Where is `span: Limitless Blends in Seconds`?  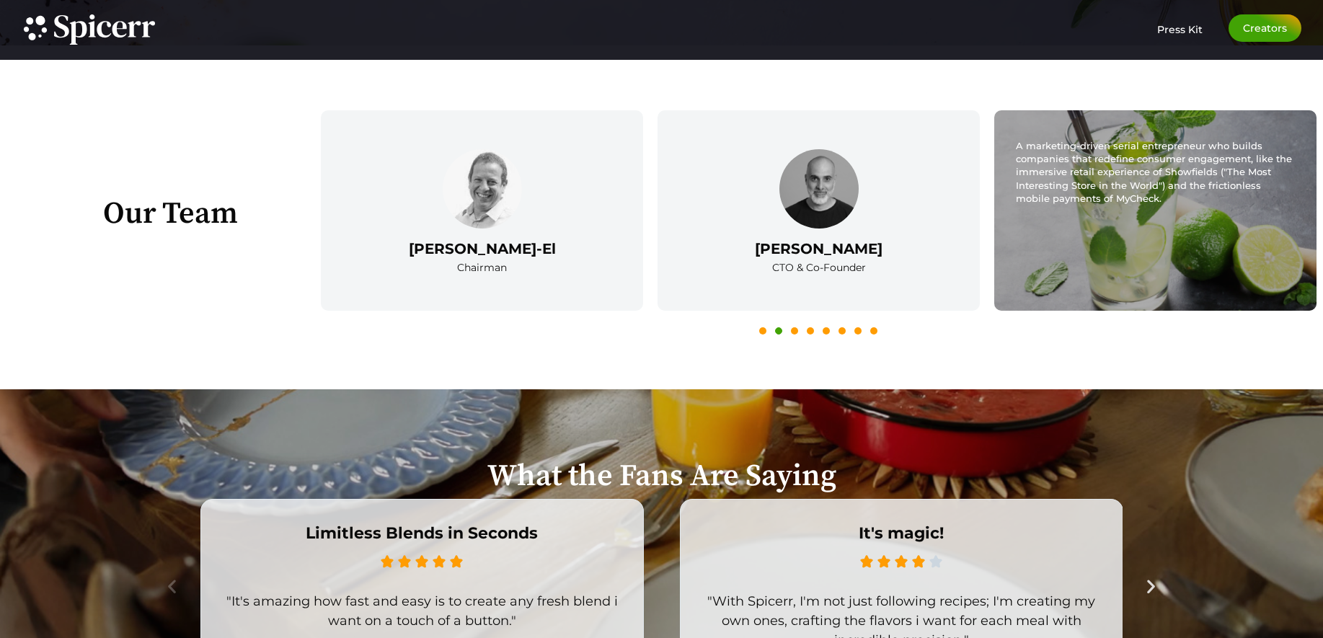
span: Limitless Blends in Seconds is located at coordinates (422, 537).